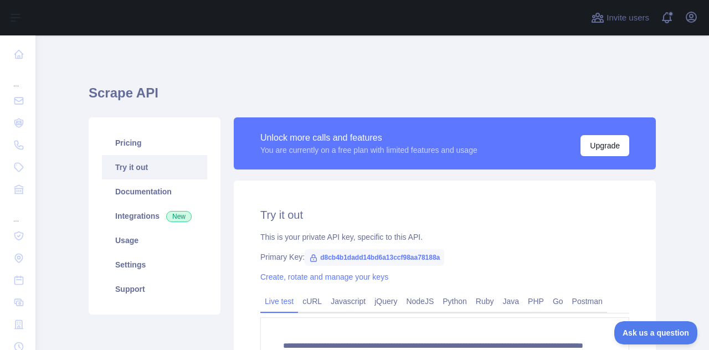 The width and height of the screenshot is (709, 350). I want to click on div: Primary Key:, so click(445, 257).